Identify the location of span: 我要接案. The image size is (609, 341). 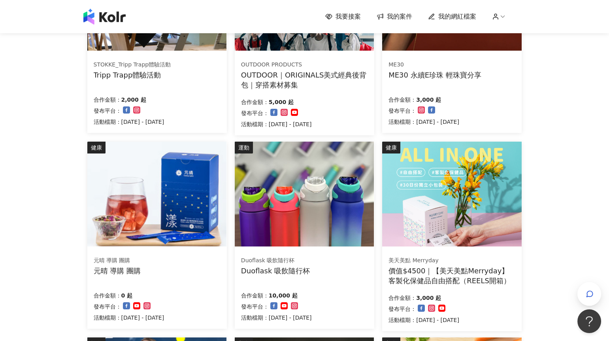
(348, 17).